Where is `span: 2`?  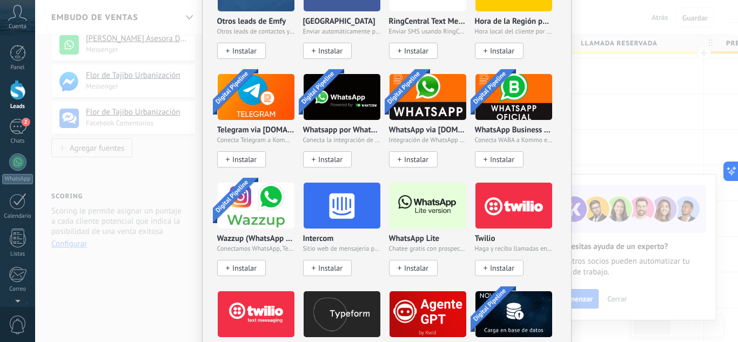 span: 2 is located at coordinates (26, 122).